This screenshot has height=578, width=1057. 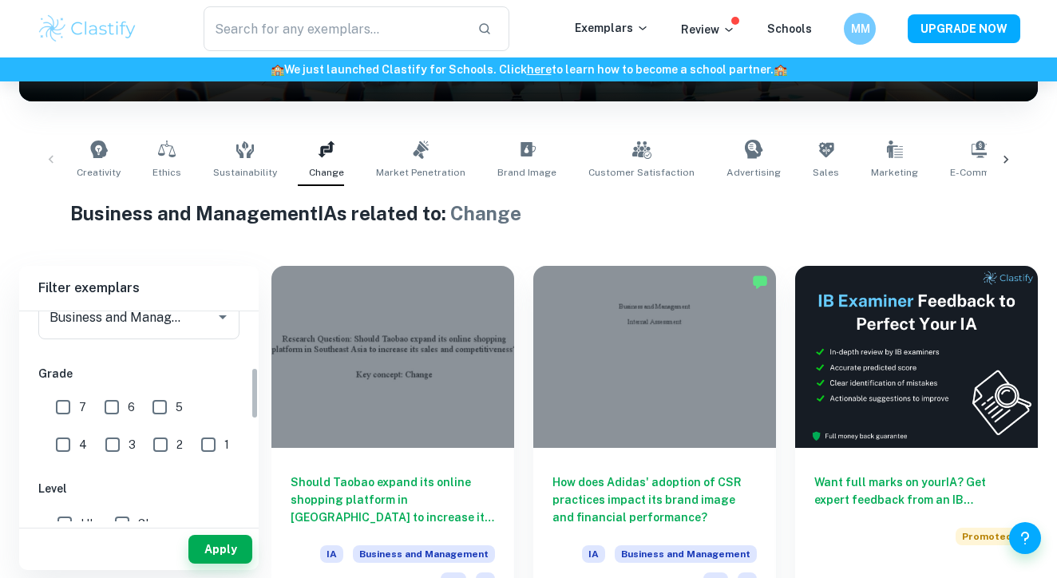 I want to click on span: Promoted, so click(x=987, y=537).